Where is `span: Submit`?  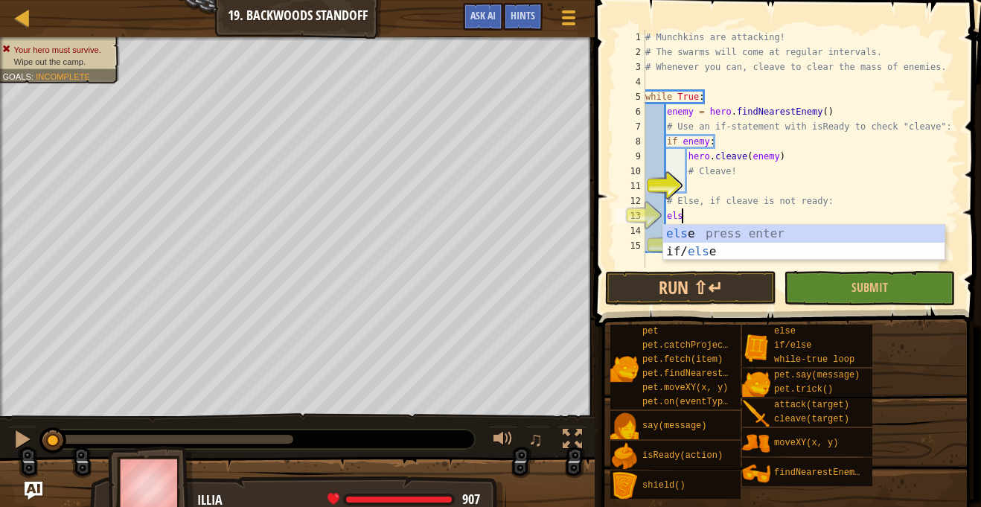 span: Submit is located at coordinates (870, 287).